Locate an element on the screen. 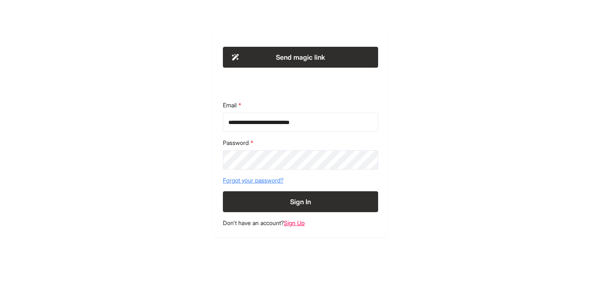 The height and width of the screenshot is (294, 601). label: Password is located at coordinates (300, 143).